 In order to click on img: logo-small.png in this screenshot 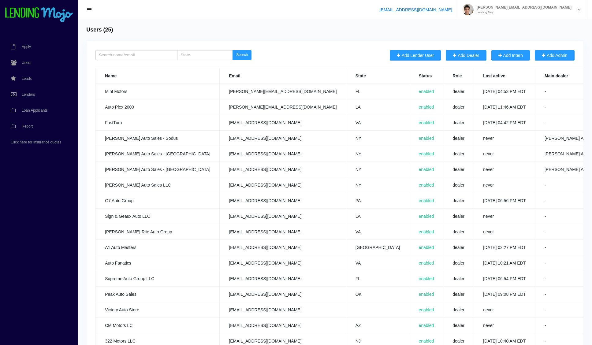, I will do `click(39, 15)`.